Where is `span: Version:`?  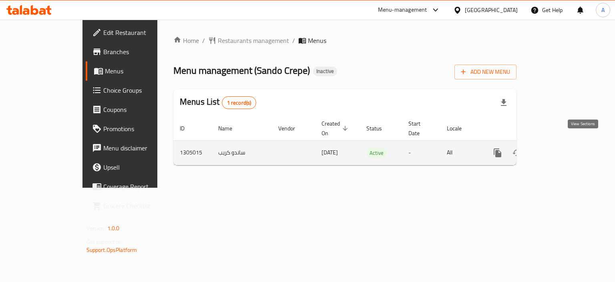
span: Version: is located at coordinates (96, 228).